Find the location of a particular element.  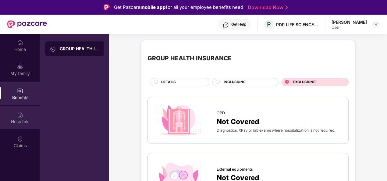

span: INCLUSIONS is located at coordinates (235, 82).